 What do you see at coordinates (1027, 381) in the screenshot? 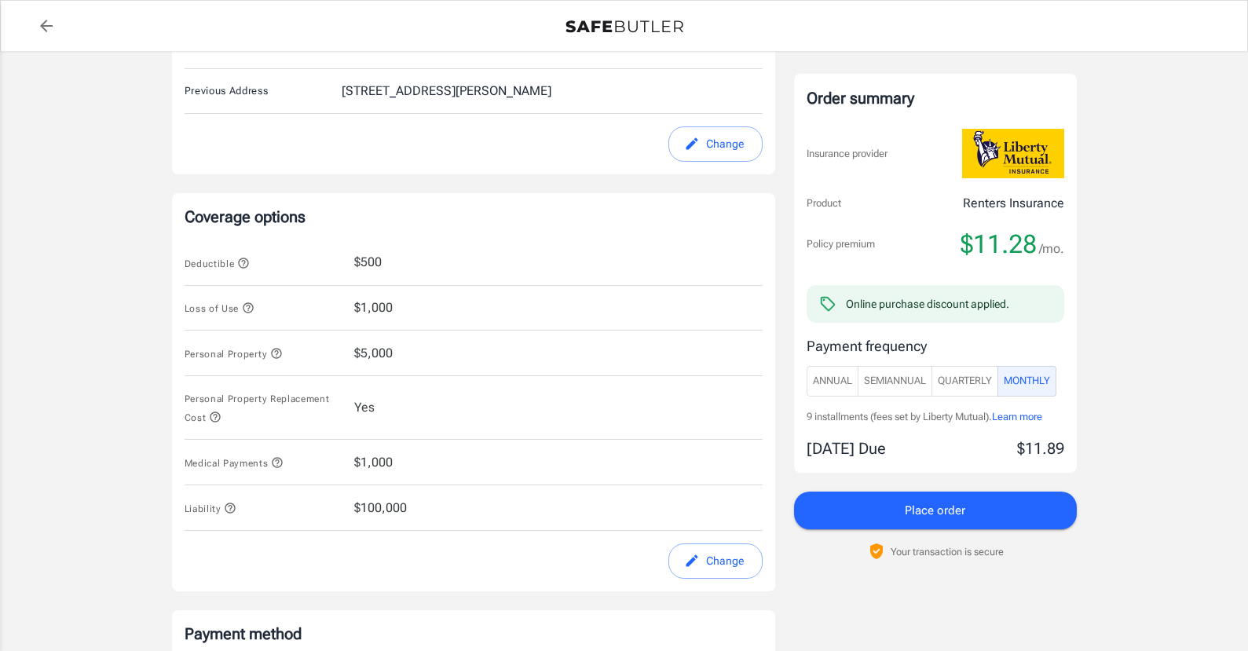
I see `span: Monthly` at bounding box center [1027, 381].